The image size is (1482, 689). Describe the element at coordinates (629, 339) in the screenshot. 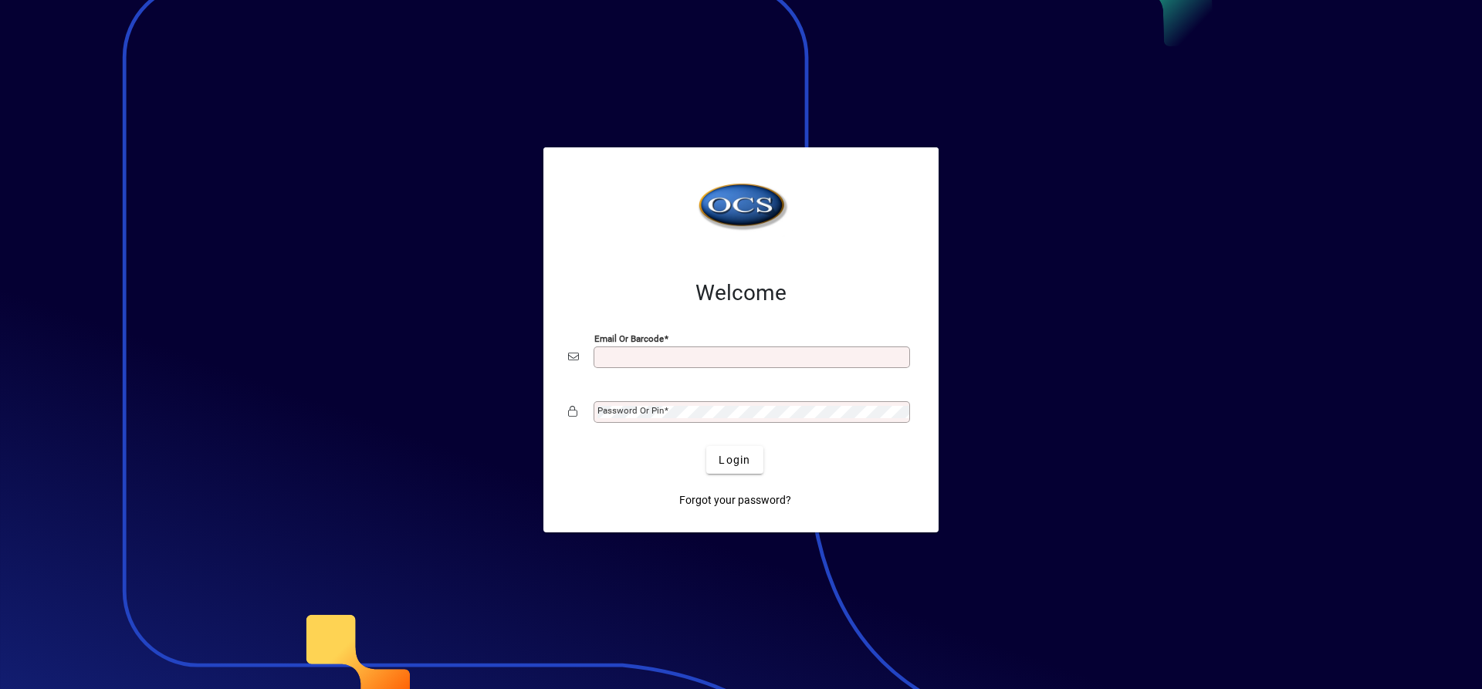

I see `mat-label: Email or Barcode` at that location.